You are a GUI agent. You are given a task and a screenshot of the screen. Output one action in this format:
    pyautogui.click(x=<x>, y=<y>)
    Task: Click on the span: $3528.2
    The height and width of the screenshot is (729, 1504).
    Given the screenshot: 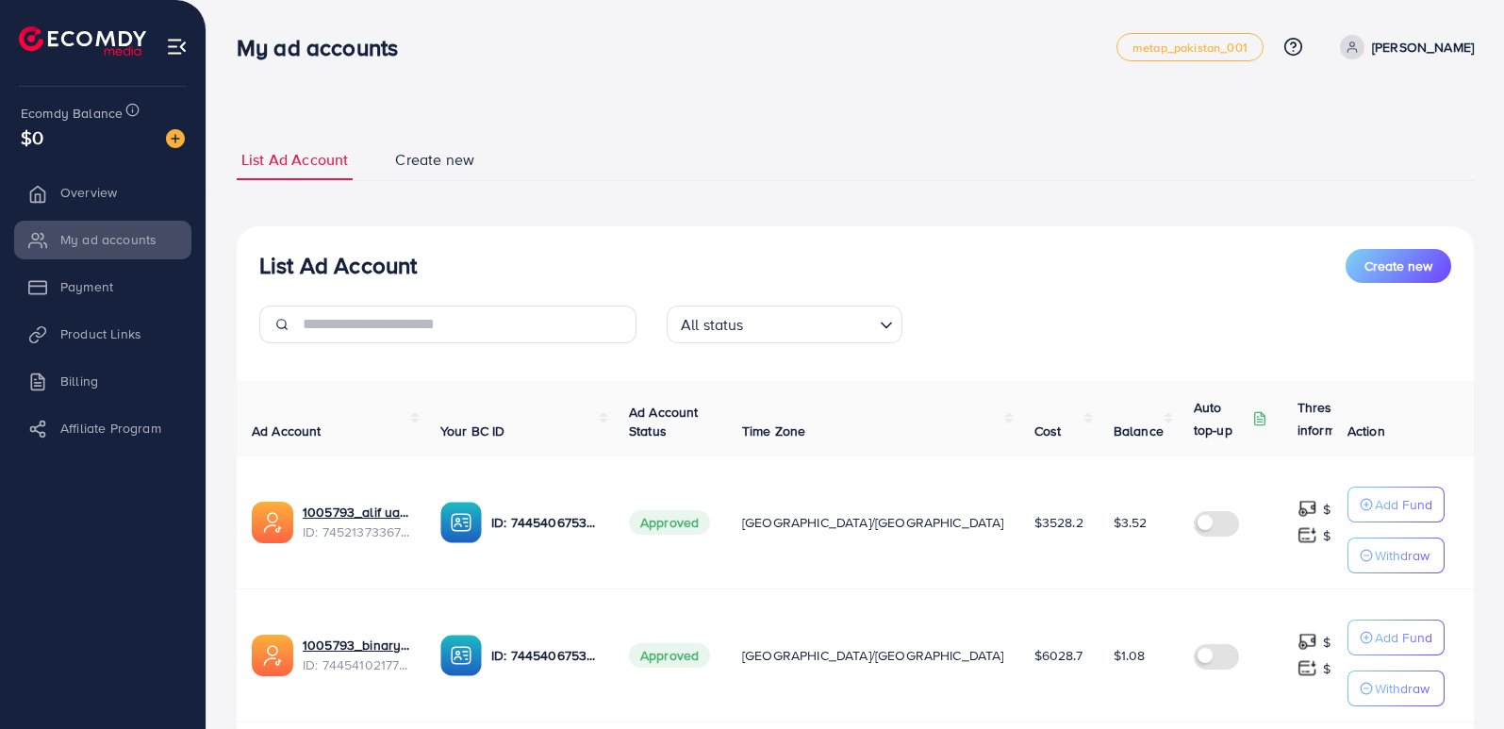 What is the action you would take?
    pyautogui.click(x=1059, y=522)
    